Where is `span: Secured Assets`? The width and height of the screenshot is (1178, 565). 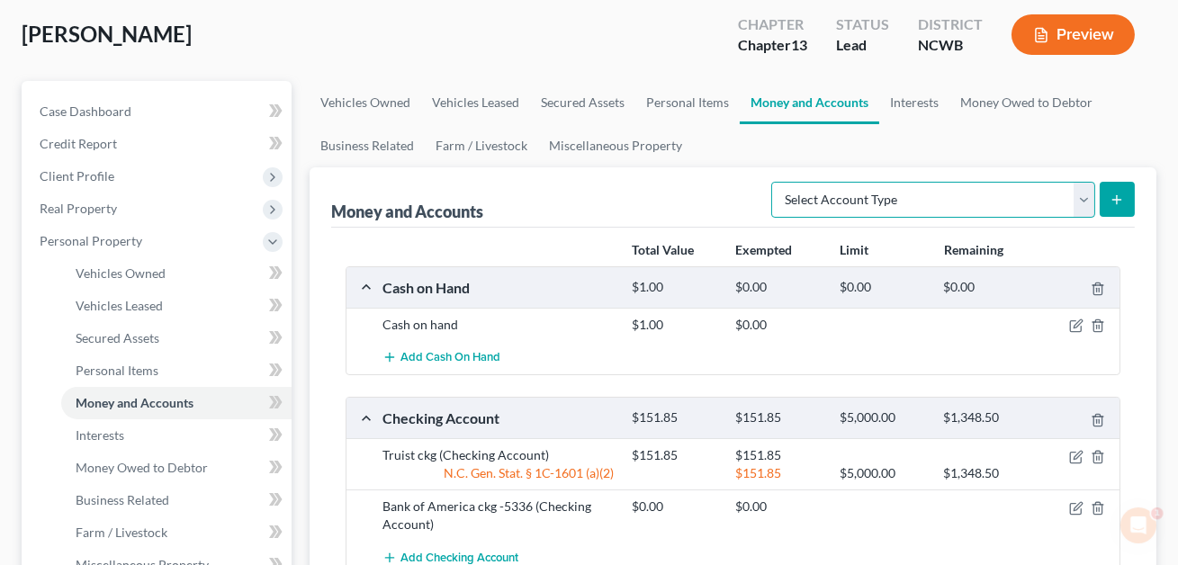 span: Secured Assets is located at coordinates (117, 337).